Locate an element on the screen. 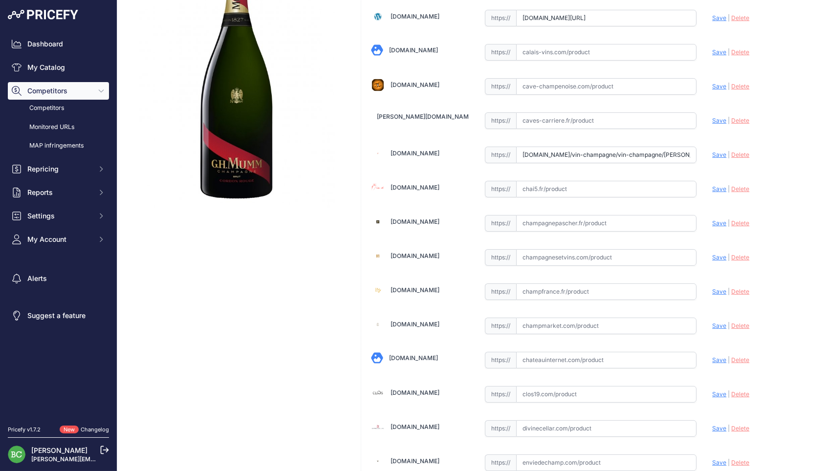 The image size is (828, 471). img: Pricefy Logo is located at coordinates (43, 15).